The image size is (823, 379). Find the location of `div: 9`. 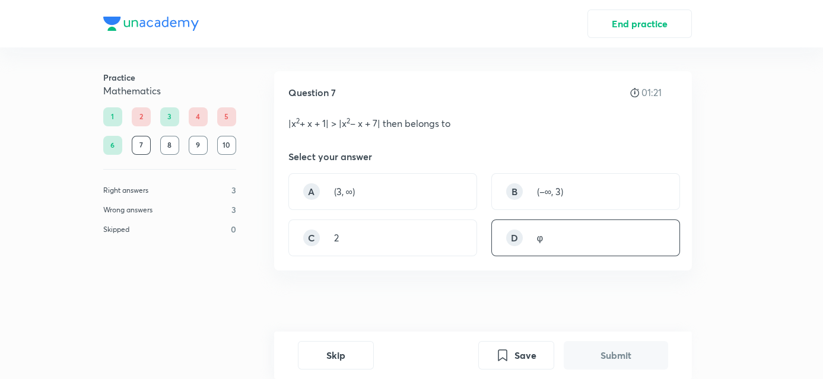

div: 9 is located at coordinates (198, 145).